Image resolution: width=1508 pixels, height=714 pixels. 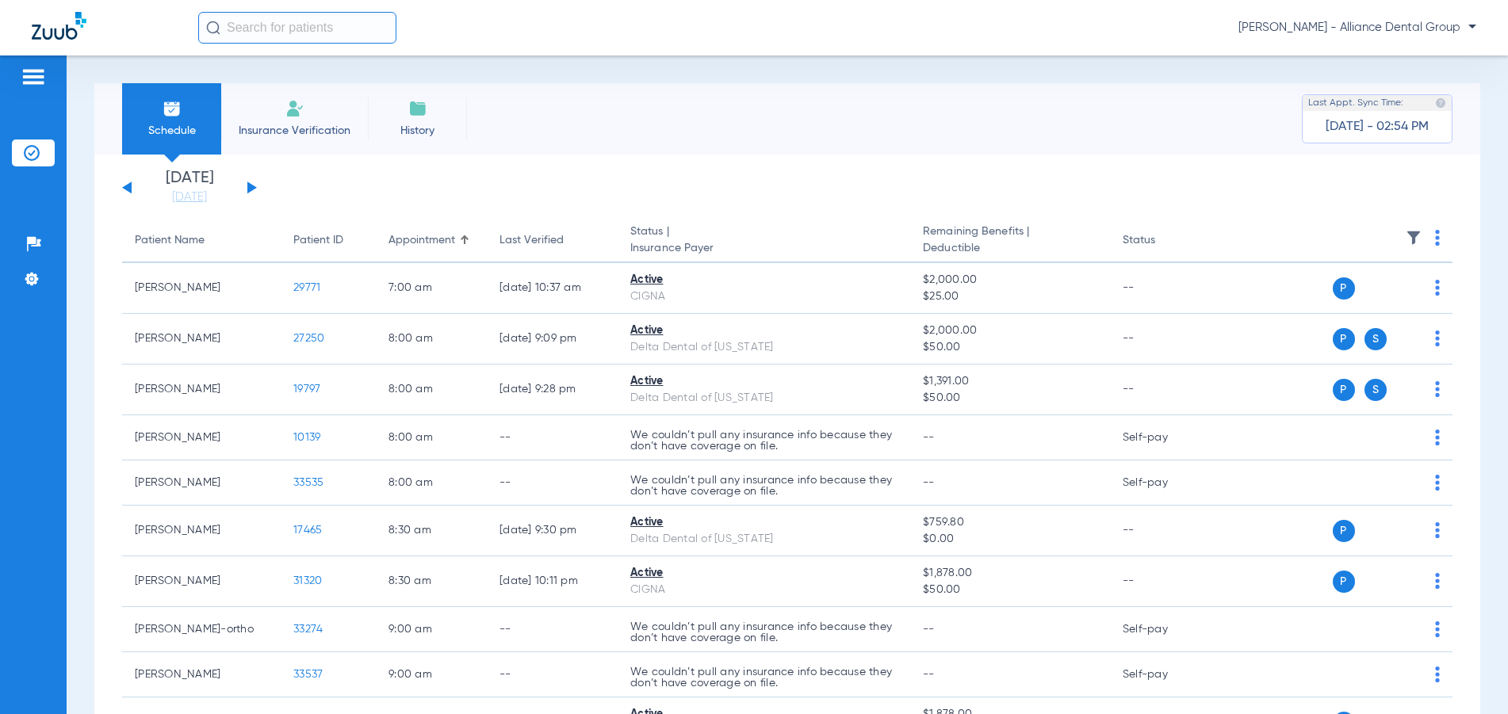 What do you see at coordinates (308, 629) in the screenshot?
I see `span: 33274` at bounding box center [308, 629].